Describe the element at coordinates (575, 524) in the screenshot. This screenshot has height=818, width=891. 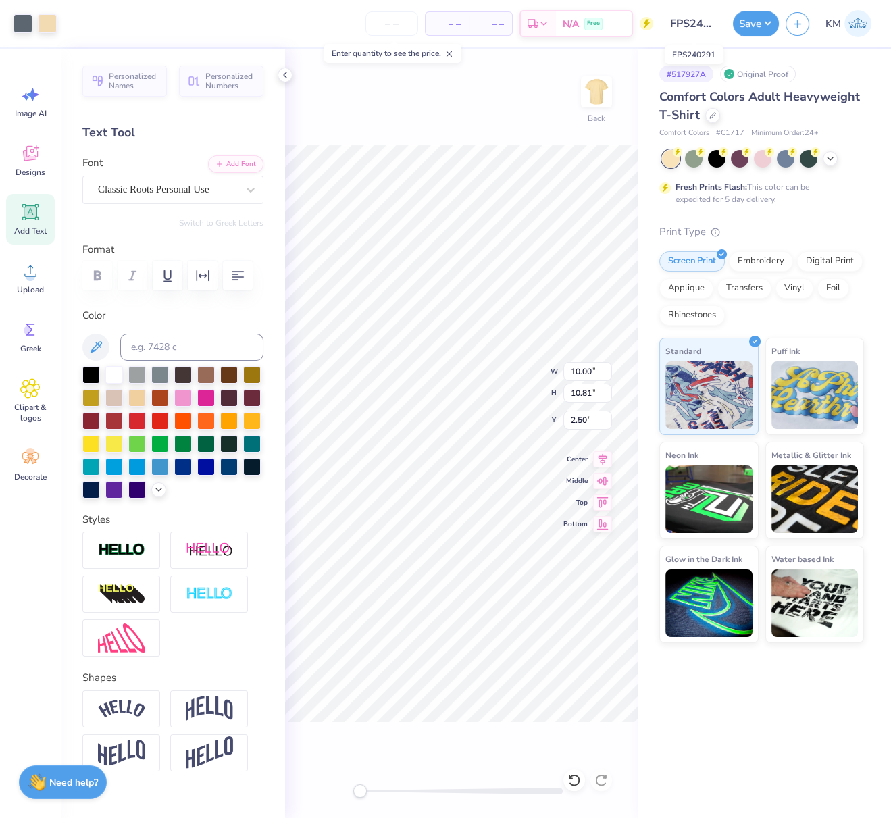
I see `span: Bottom` at that location.